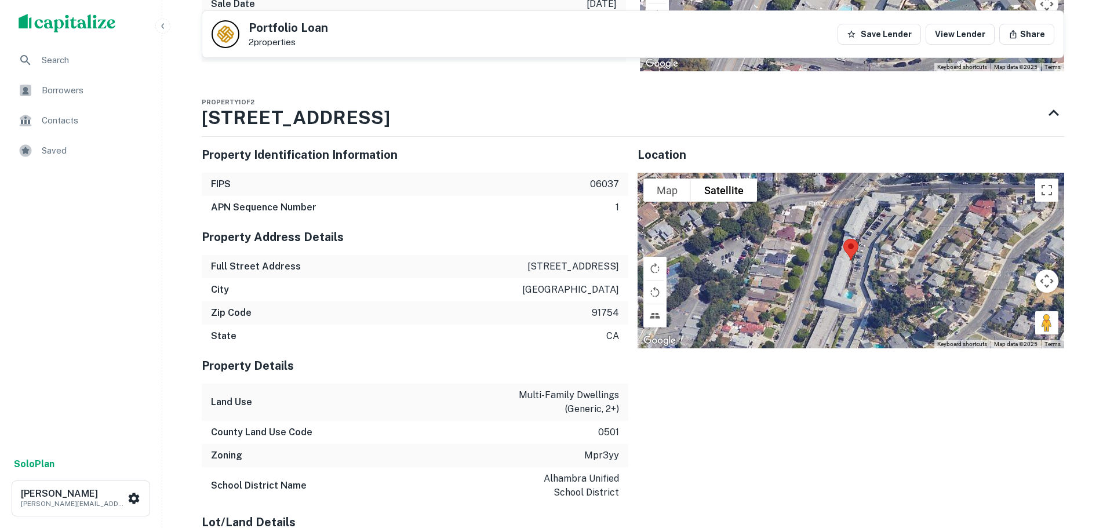 This screenshot has height=528, width=1103. What do you see at coordinates (605, 313) in the screenshot?
I see `p: 91754` at bounding box center [605, 313].